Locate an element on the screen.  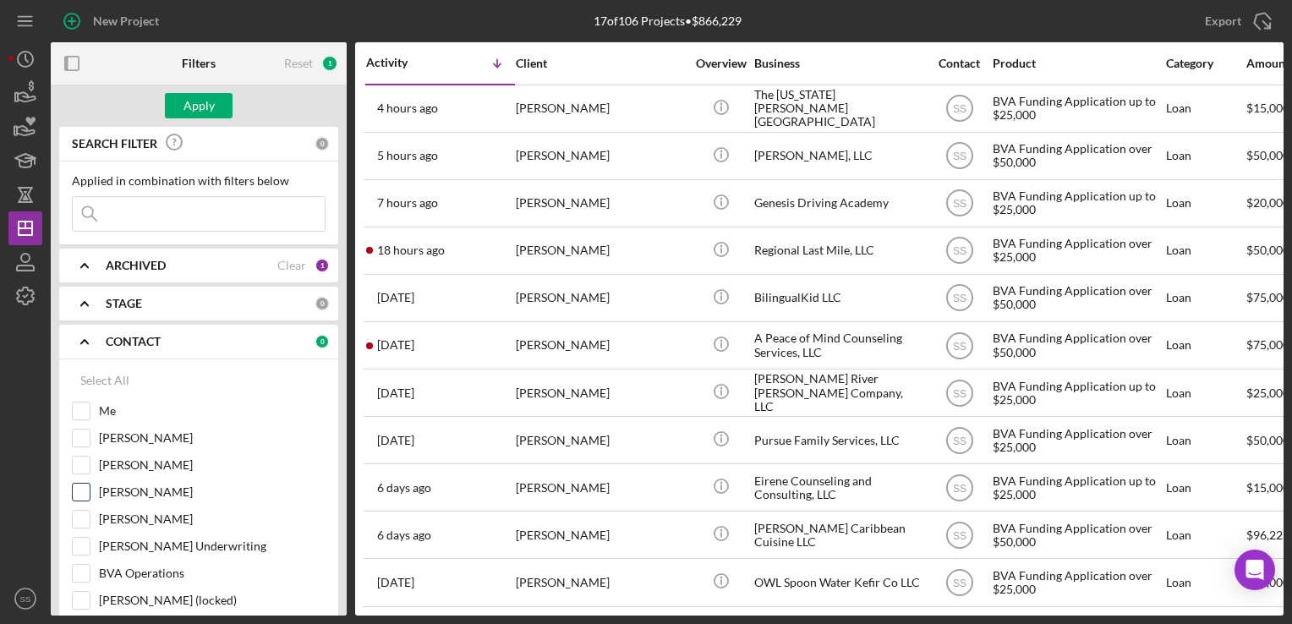
div: Genesis Driving Academy is located at coordinates (839, 203).